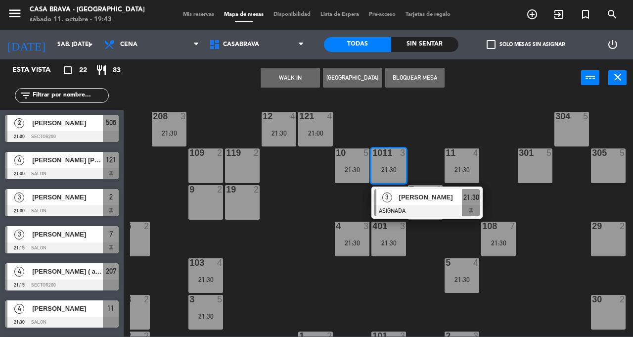 This screenshot has width=633, height=337. Describe the element at coordinates (153, 116) in the screenshot. I see `div: 208` at that location.